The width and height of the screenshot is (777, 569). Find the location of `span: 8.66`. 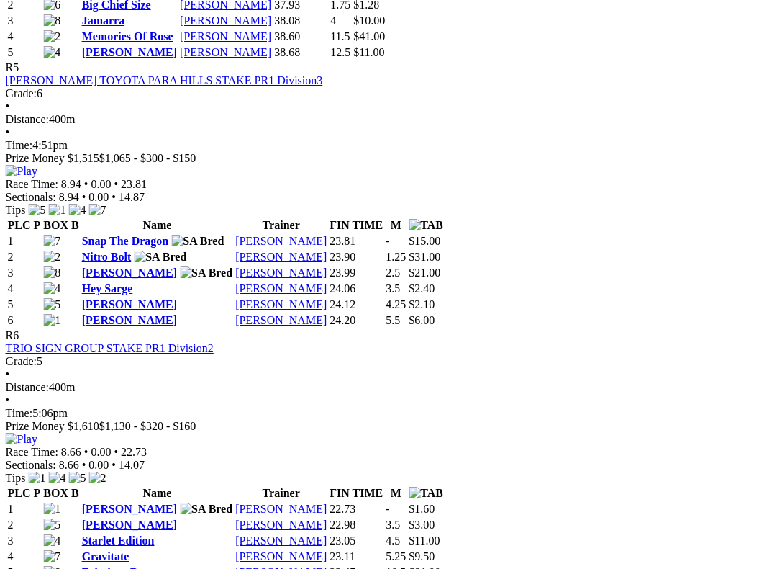

span: 8.66 is located at coordinates (69, 464).